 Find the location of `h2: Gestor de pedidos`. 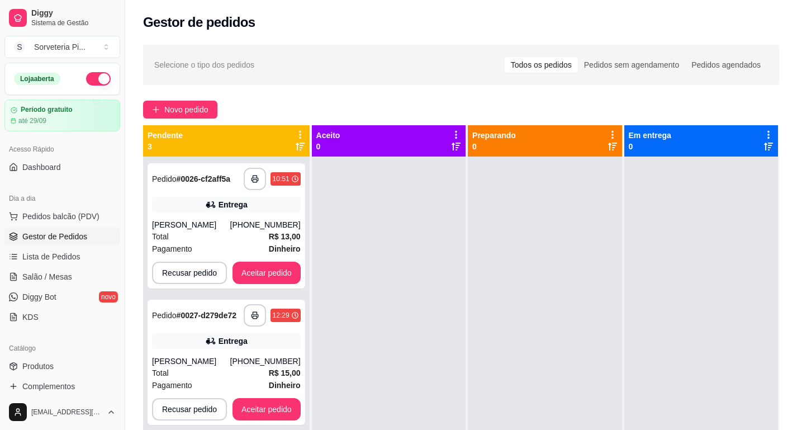

h2: Gestor de pedidos is located at coordinates (199, 22).